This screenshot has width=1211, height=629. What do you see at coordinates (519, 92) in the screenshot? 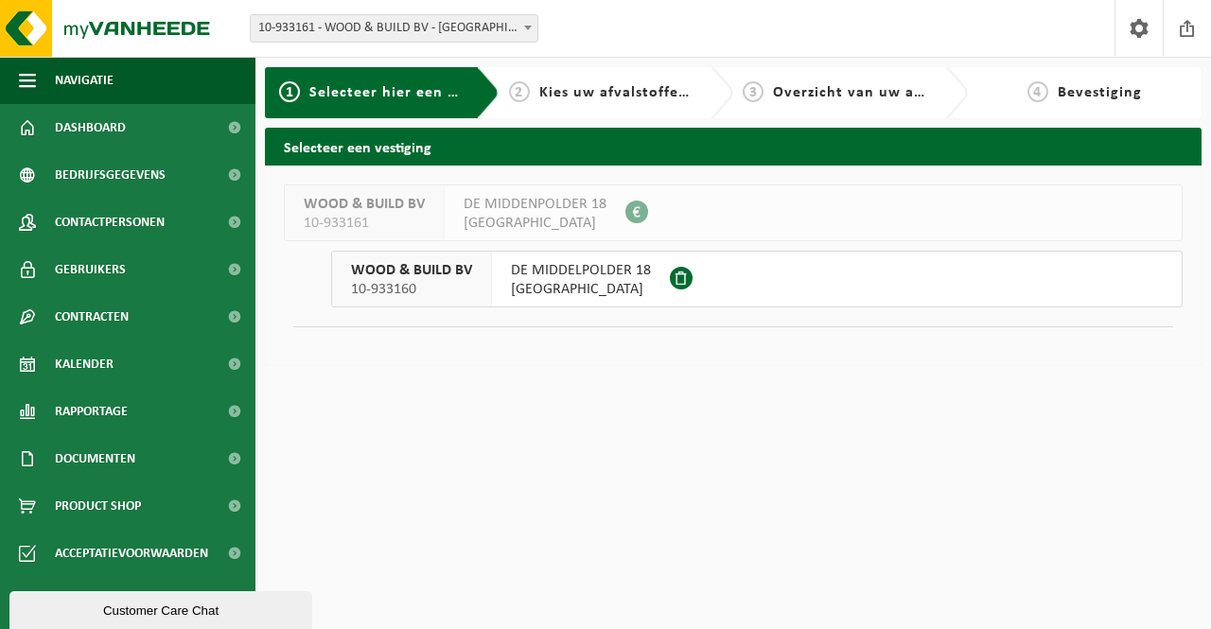
I see `span: 2` at bounding box center [519, 92].